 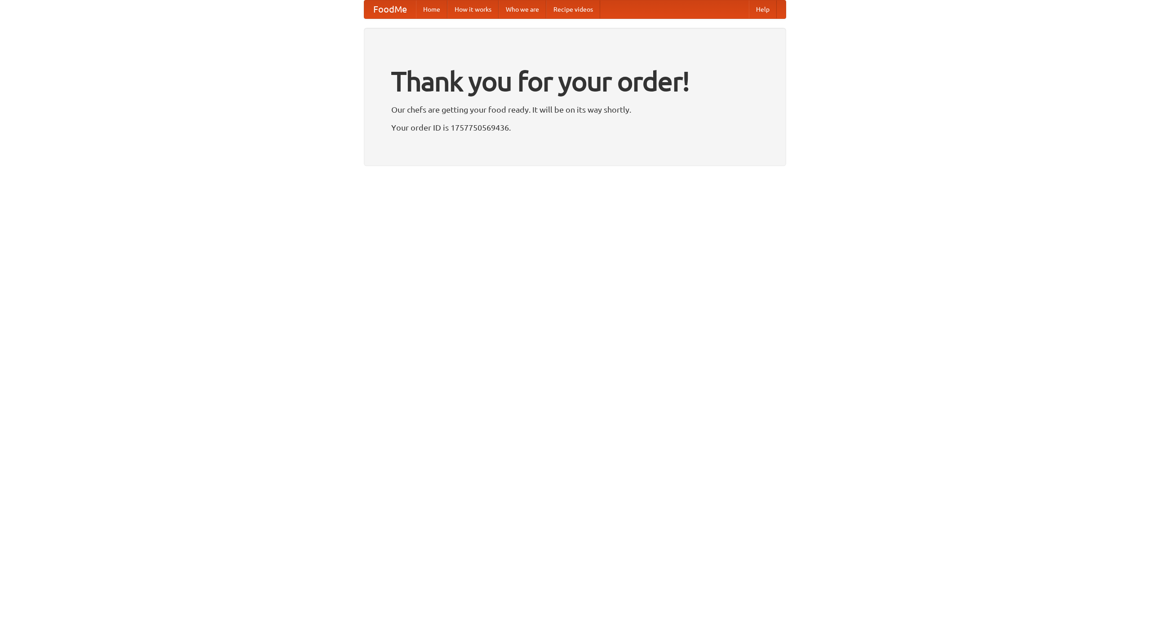 I want to click on a: Who we are, so click(x=522, y=9).